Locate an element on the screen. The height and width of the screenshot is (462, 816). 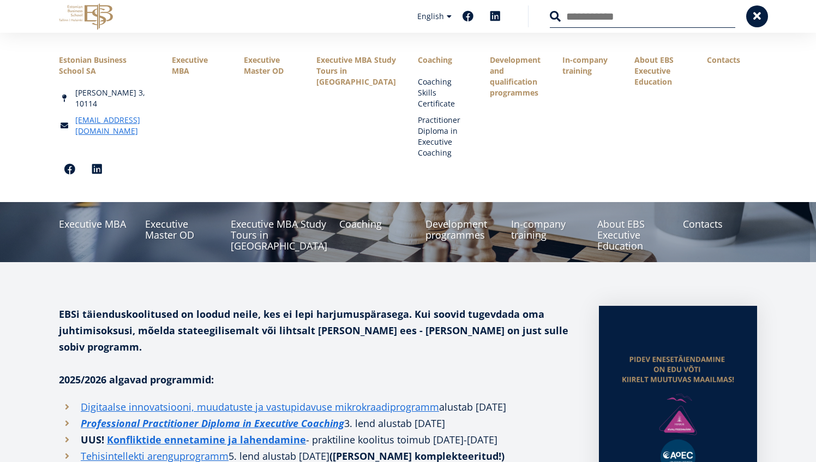
a: Development and qualification programmes is located at coordinates (515, 76).